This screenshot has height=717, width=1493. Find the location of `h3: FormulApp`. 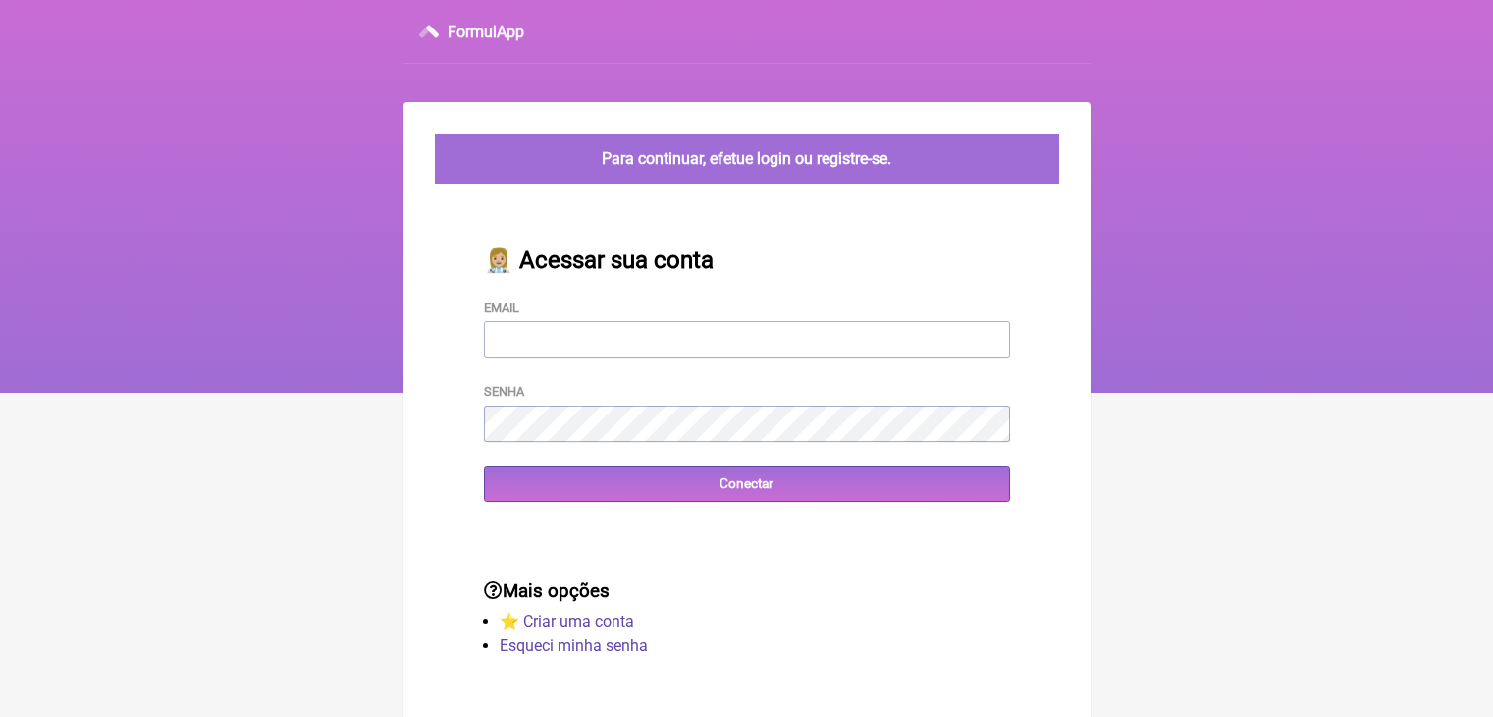

h3: FormulApp is located at coordinates (486, 31).